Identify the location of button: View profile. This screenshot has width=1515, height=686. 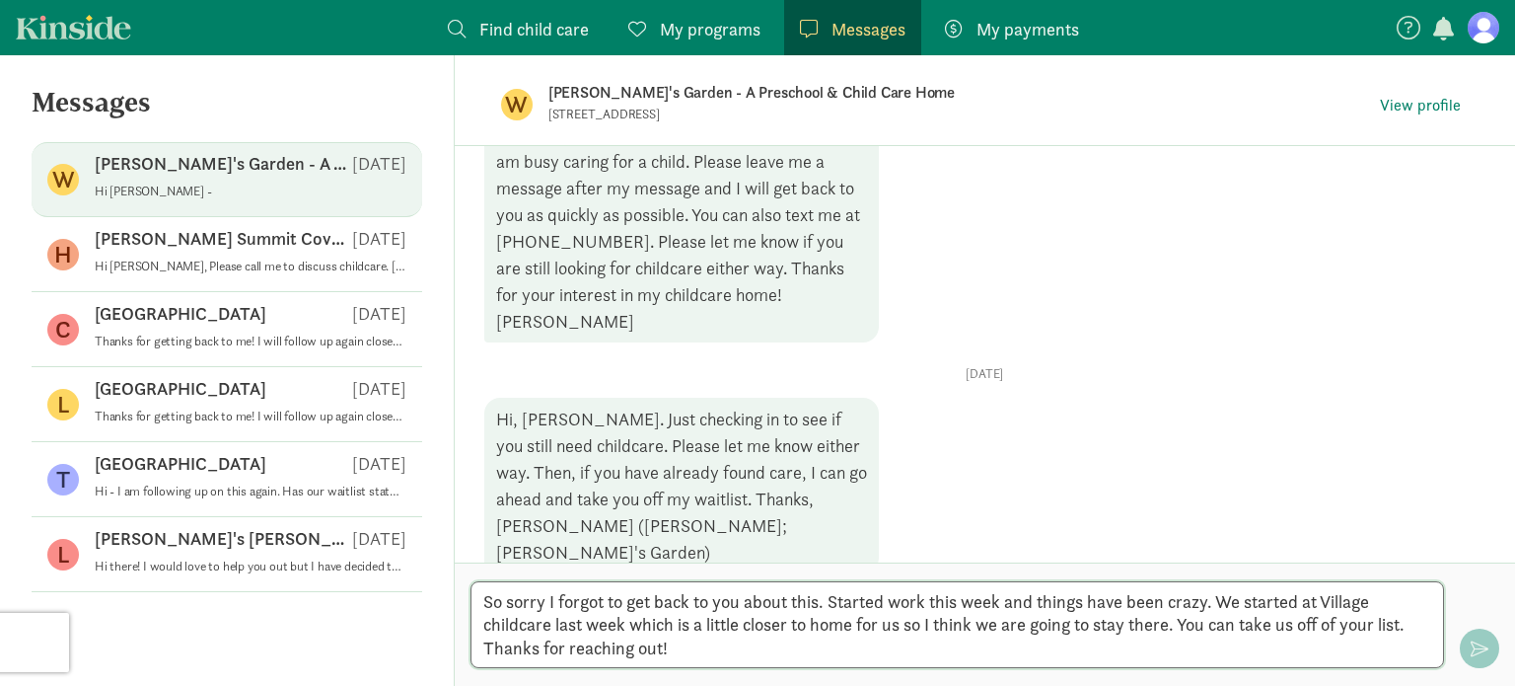
(1421, 106).